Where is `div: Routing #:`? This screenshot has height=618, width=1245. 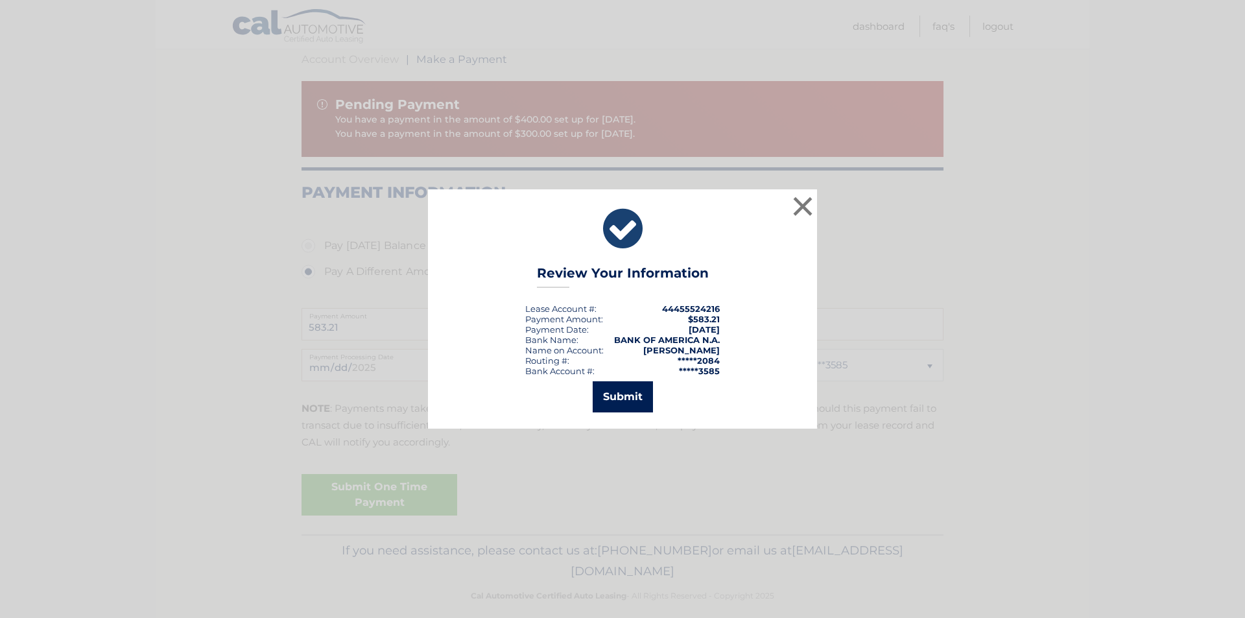 div: Routing #: is located at coordinates (547, 360).